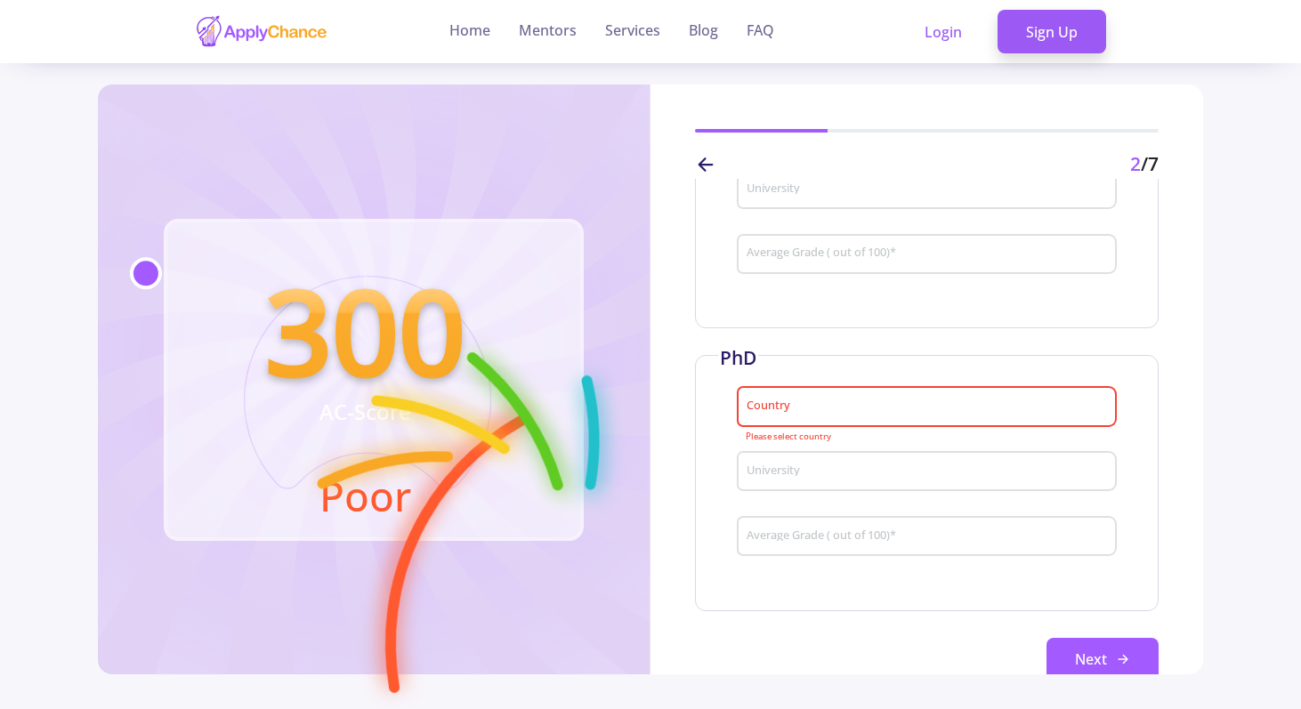  What do you see at coordinates (262, 31) in the screenshot?
I see `img: applychance logo` at bounding box center [262, 31].